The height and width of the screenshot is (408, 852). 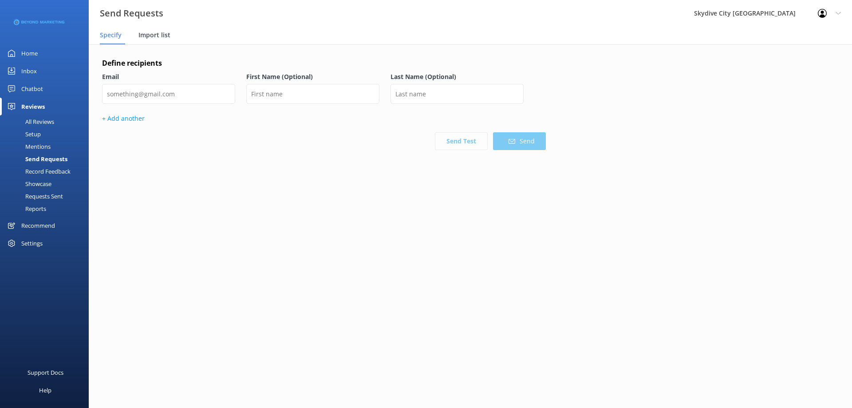 What do you see at coordinates (131, 13) in the screenshot?
I see `h3: Send Requests` at bounding box center [131, 13].